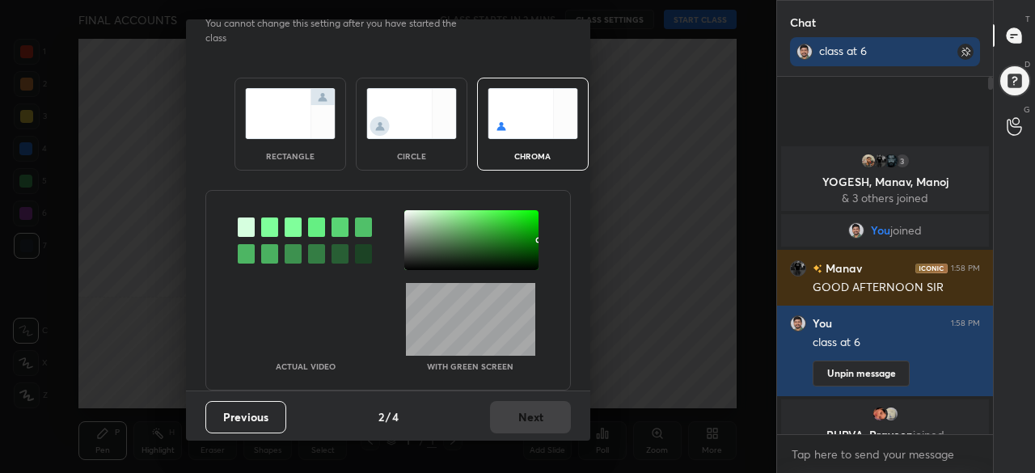  What do you see at coordinates (470, 366) in the screenshot?
I see `p: With green screen` at bounding box center [470, 366].